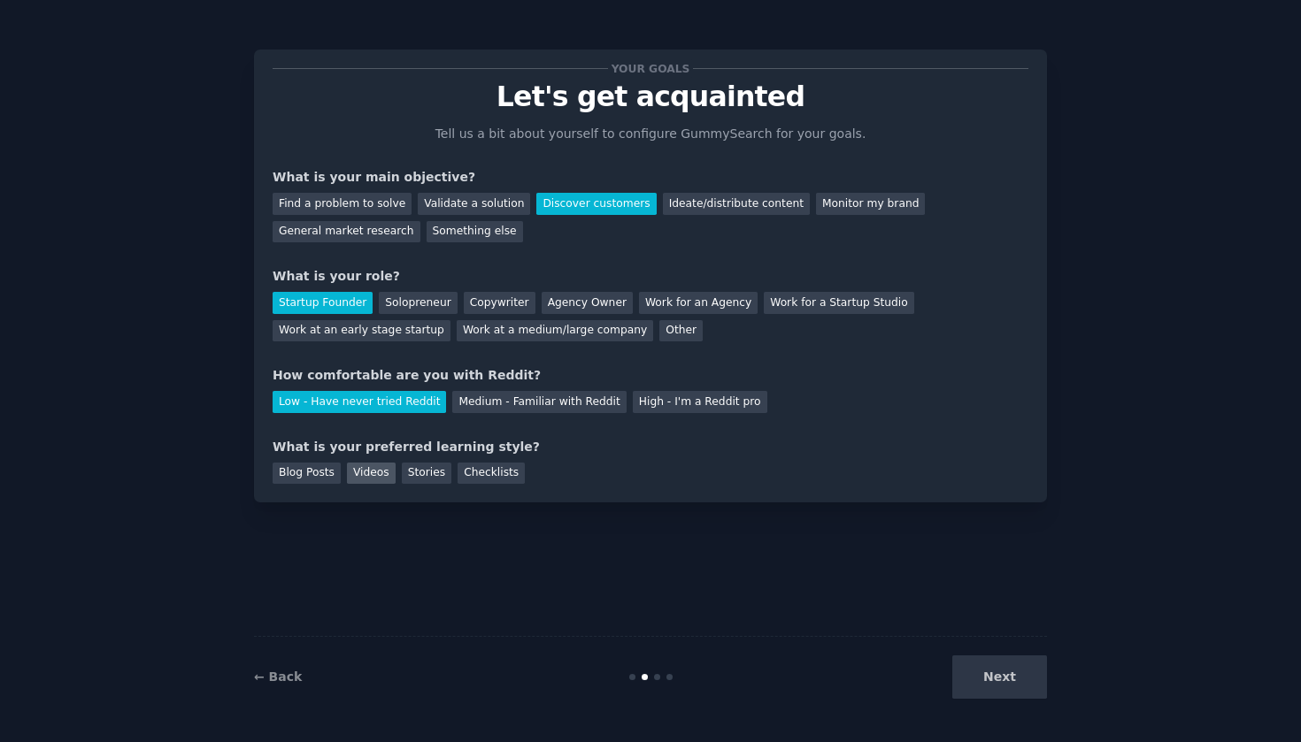 This screenshot has width=1301, height=742. Describe the element at coordinates (473, 204) in the screenshot. I see `div: Validate a solution` at that location.